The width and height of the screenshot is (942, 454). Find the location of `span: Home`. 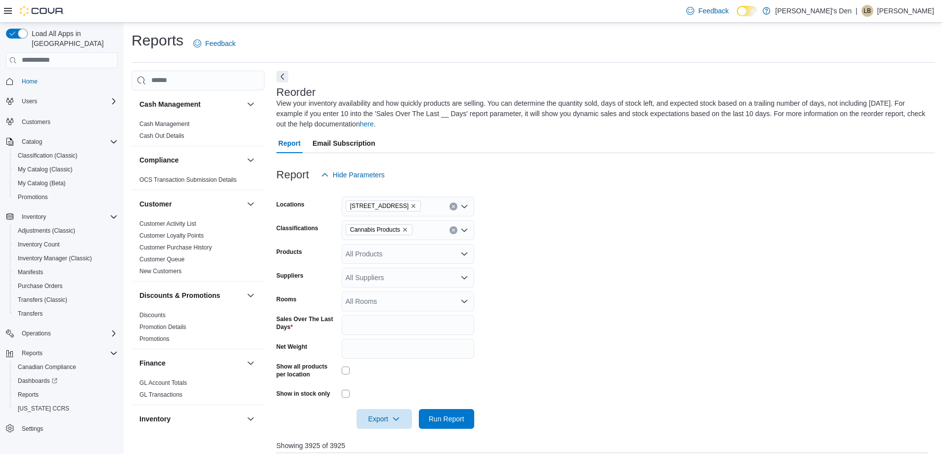

span: Home is located at coordinates (68, 81).